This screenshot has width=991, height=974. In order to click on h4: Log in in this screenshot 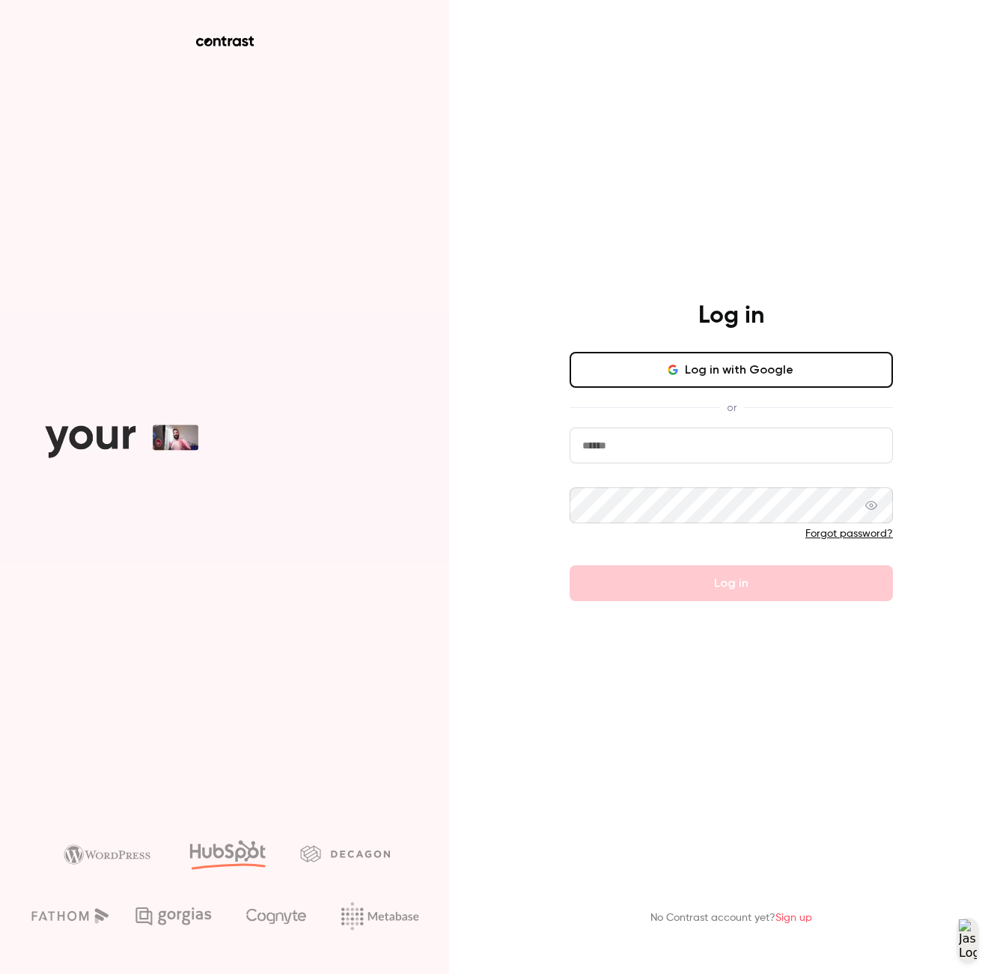, I will do `click(731, 316)`.